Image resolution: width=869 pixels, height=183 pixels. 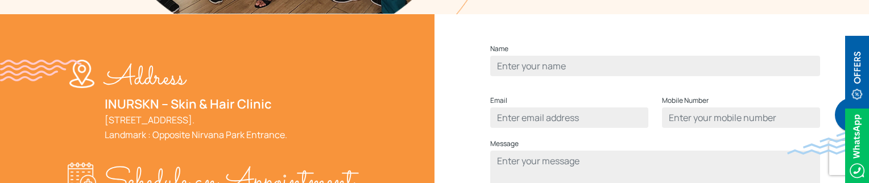 I want to click on label: Message, so click(x=505, y=144).